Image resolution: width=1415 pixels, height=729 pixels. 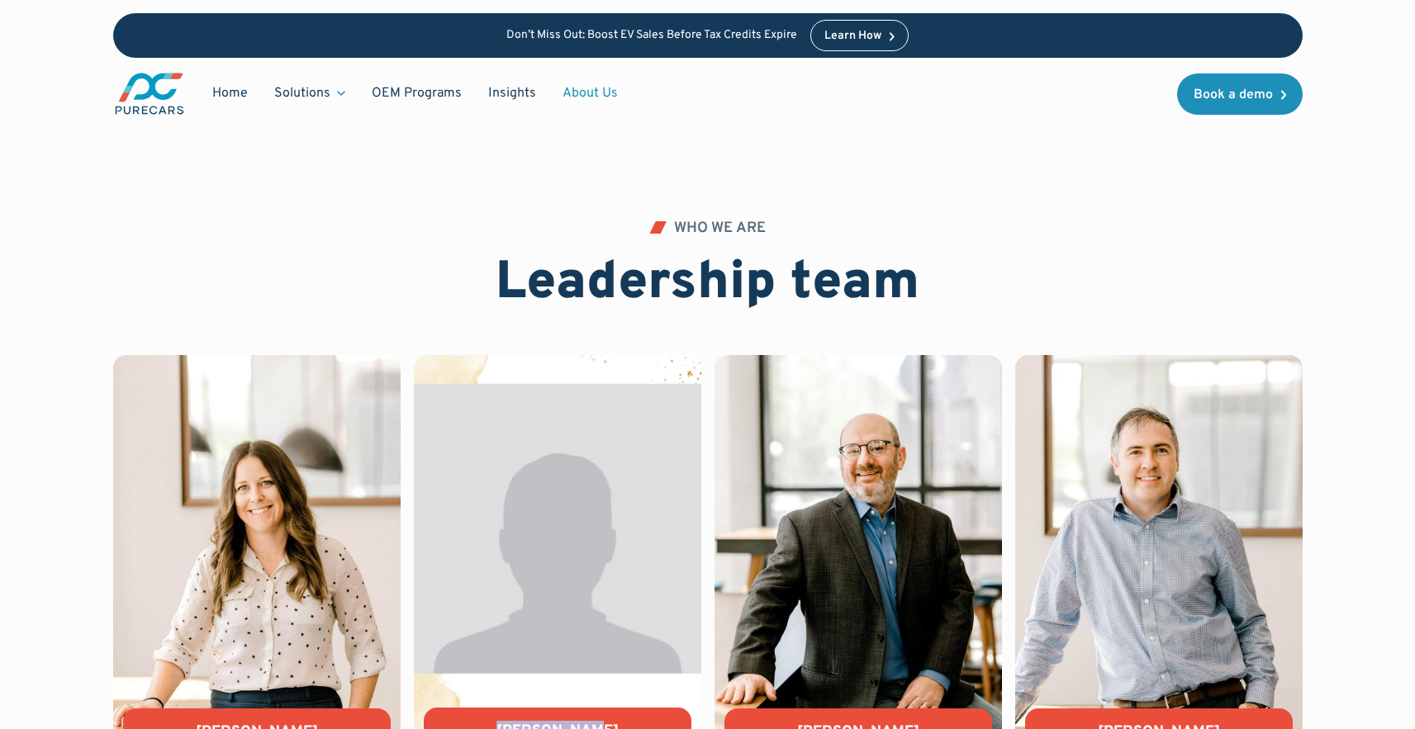 I want to click on img: purecars logo, so click(x=149, y=93).